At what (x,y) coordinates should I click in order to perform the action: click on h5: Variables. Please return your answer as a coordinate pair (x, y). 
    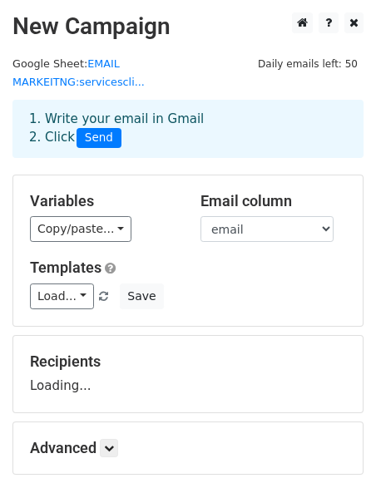
    Looking at the image, I should click on (102, 201).